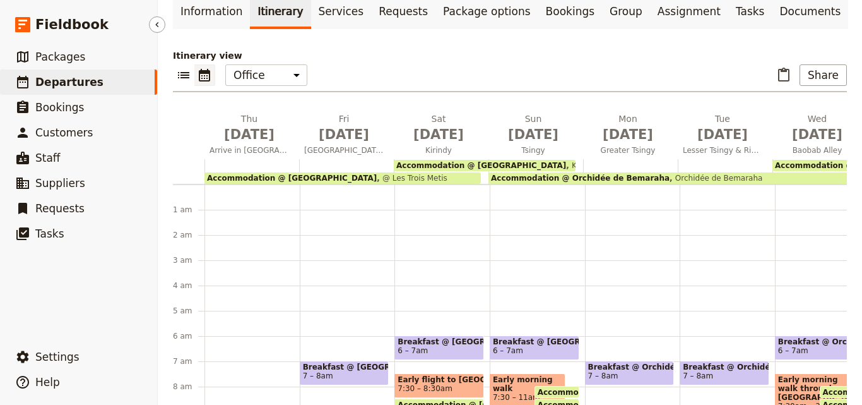 The height and width of the screenshot is (405, 862). I want to click on span: 7:30 – 8:30am, so click(425, 388).